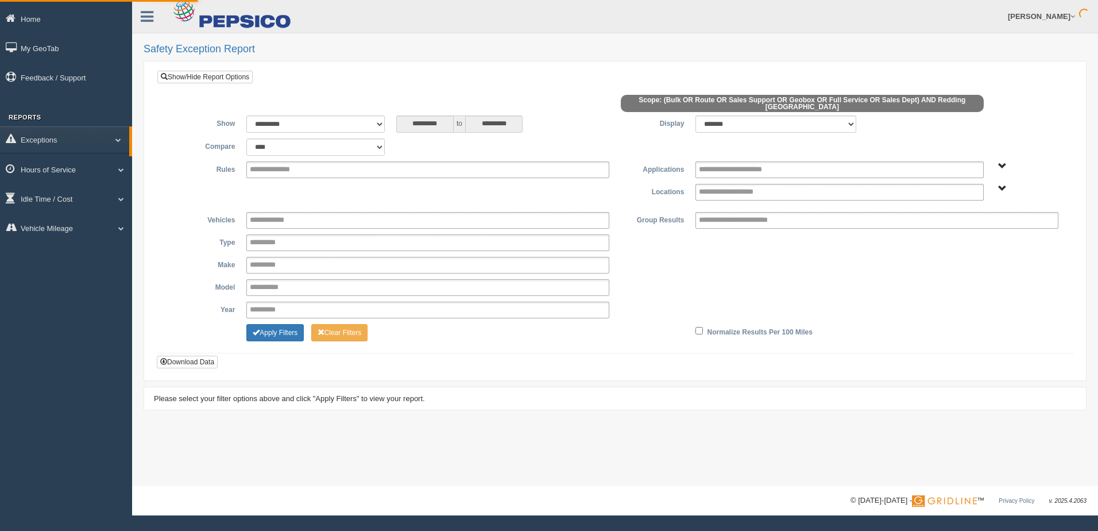 The height and width of the screenshot is (531, 1098). What do you see at coordinates (289, 398) in the screenshot?
I see `span: Please select your filter options above and click "Apply Filters" to view your report.` at bounding box center [289, 398].